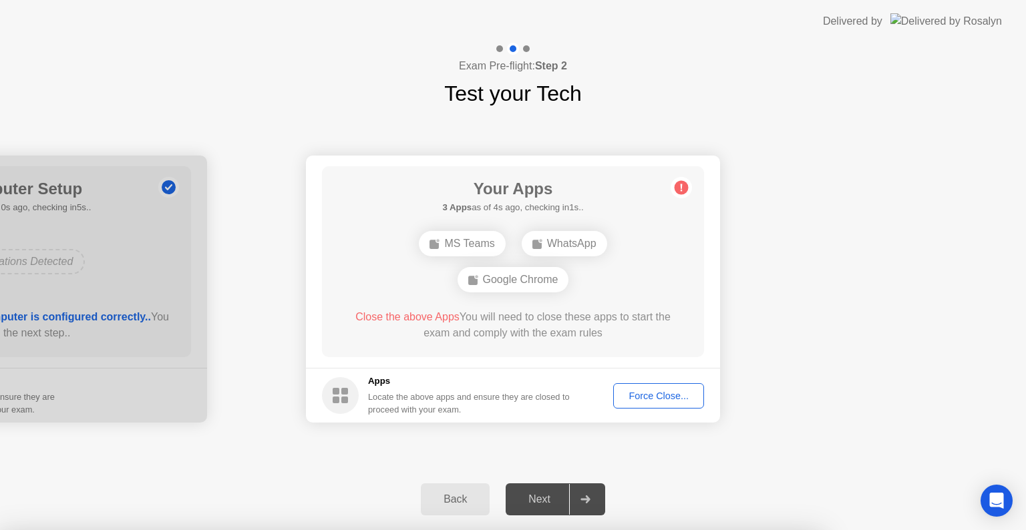 Image resolution: width=1026 pixels, height=530 pixels. I want to click on h5: as of 4s ago, checking in1s.., so click(512, 208).